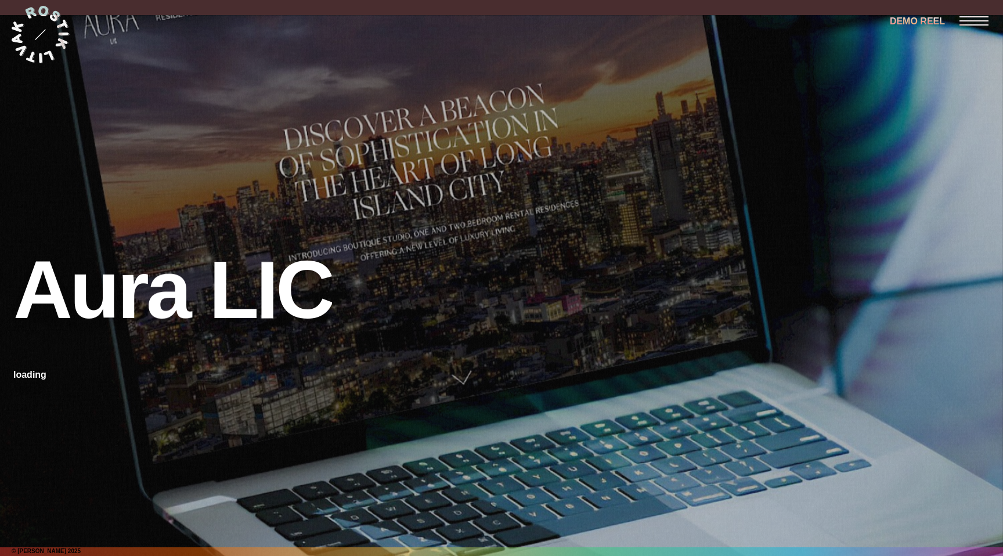 The width and height of the screenshot is (1003, 556). I want to click on div: r, so click(132, 290).